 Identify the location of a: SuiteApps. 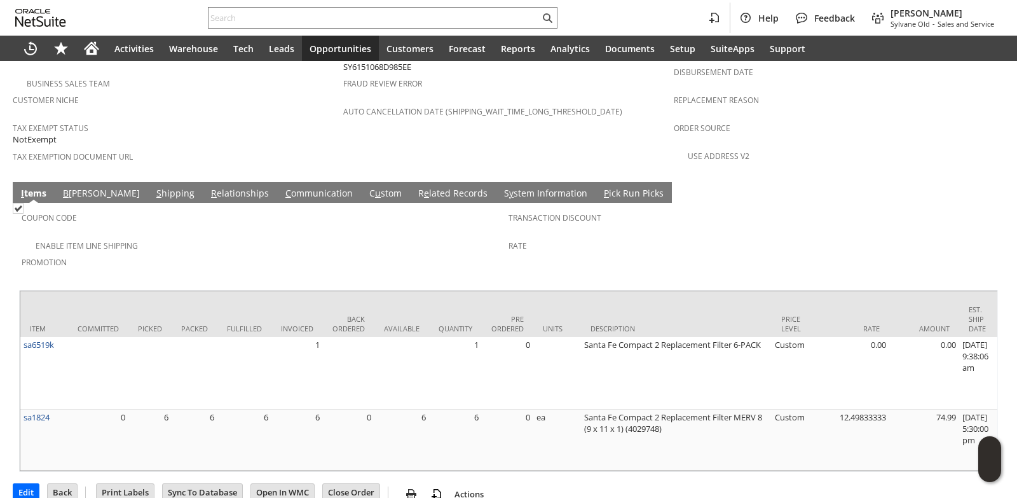
(732, 48).